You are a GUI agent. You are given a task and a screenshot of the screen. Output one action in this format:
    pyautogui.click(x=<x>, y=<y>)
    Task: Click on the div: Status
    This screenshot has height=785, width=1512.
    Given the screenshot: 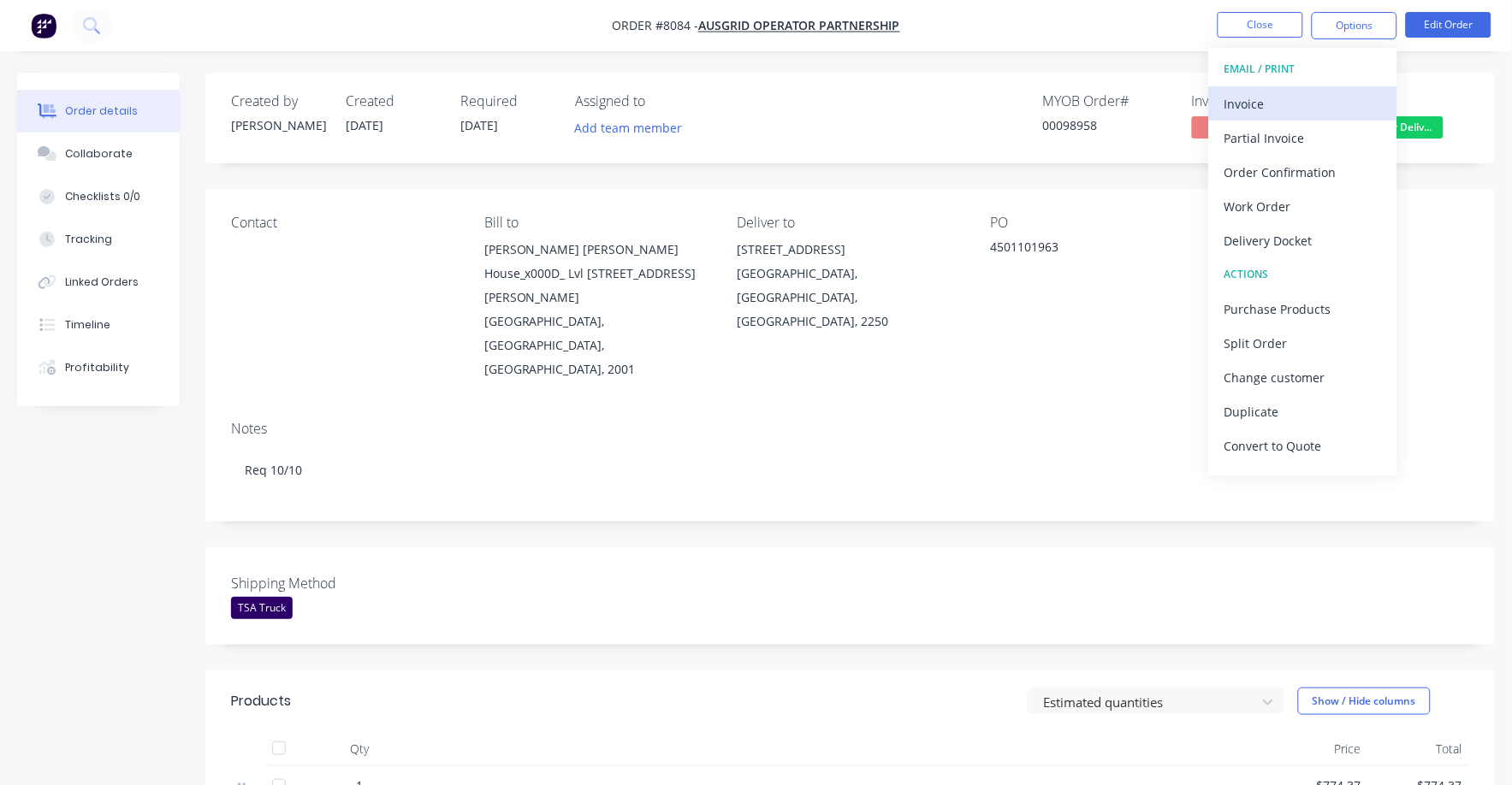 What is the action you would take?
    pyautogui.click(x=1405, y=101)
    